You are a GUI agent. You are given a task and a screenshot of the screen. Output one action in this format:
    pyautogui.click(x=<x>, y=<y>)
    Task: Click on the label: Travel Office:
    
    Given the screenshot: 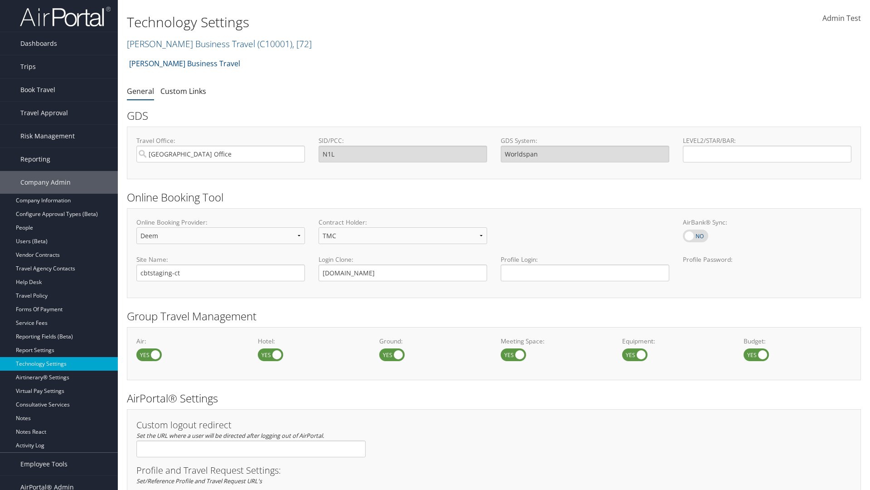 What is the action you would take?
    pyautogui.click(x=221, y=141)
    